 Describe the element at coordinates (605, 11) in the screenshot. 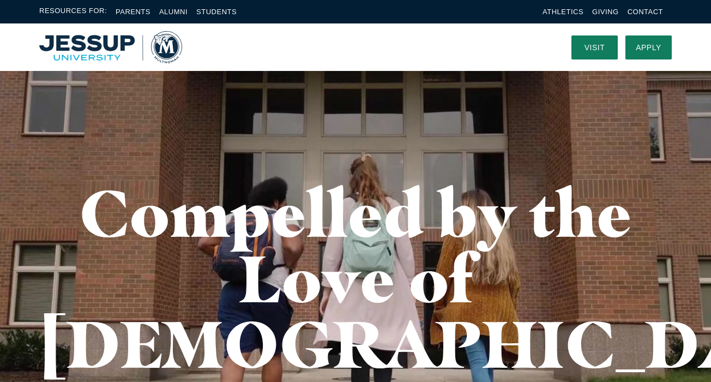

I see `a: Giving` at that location.